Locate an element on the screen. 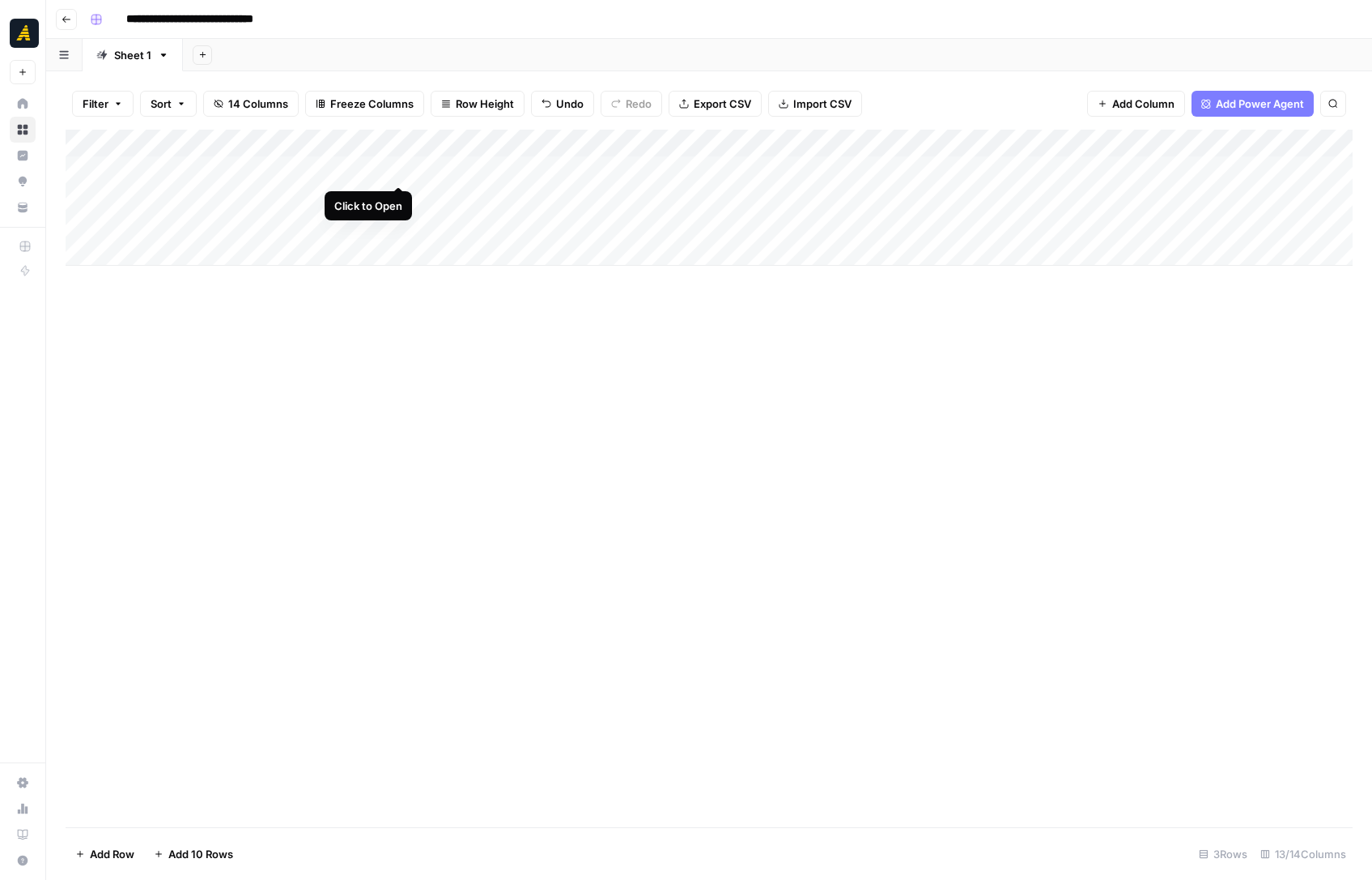  span: Add Row is located at coordinates (112, 854).